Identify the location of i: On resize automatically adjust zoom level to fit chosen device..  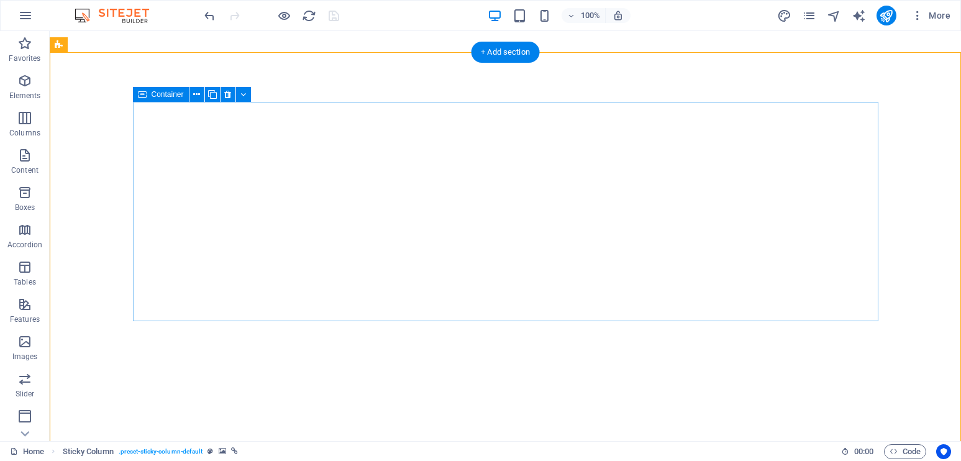
(618, 16).